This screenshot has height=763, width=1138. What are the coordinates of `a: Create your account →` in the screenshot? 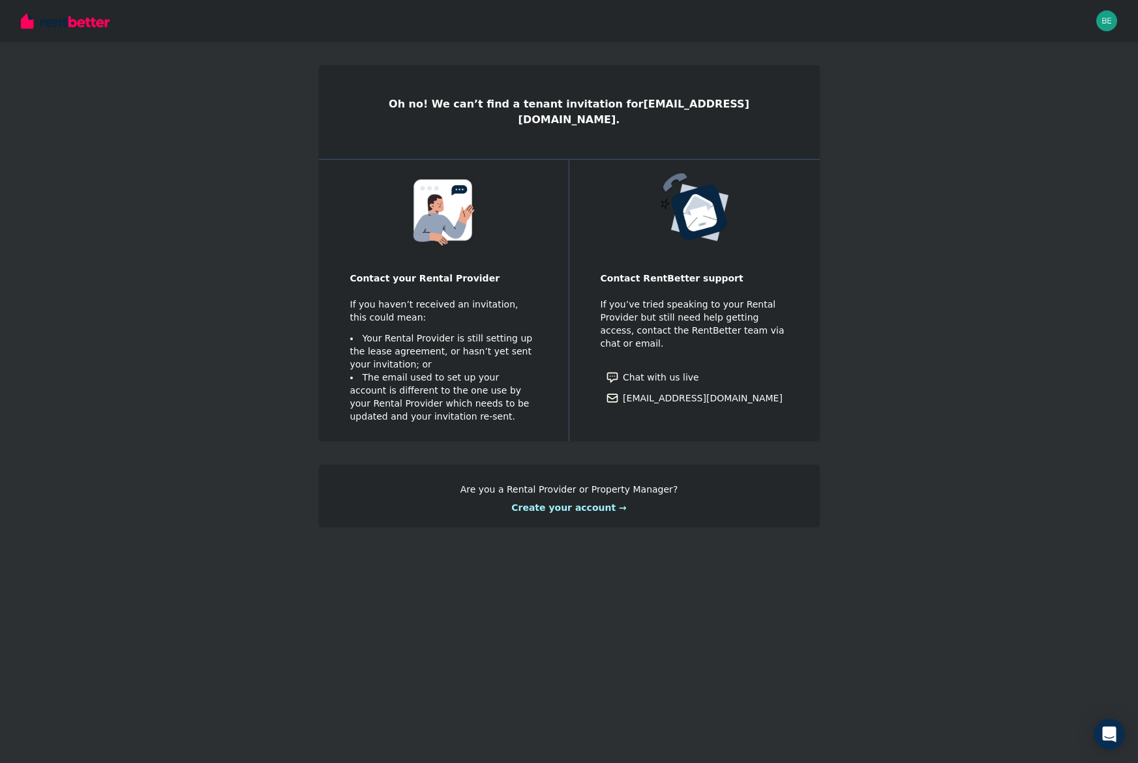 It's located at (569, 508).